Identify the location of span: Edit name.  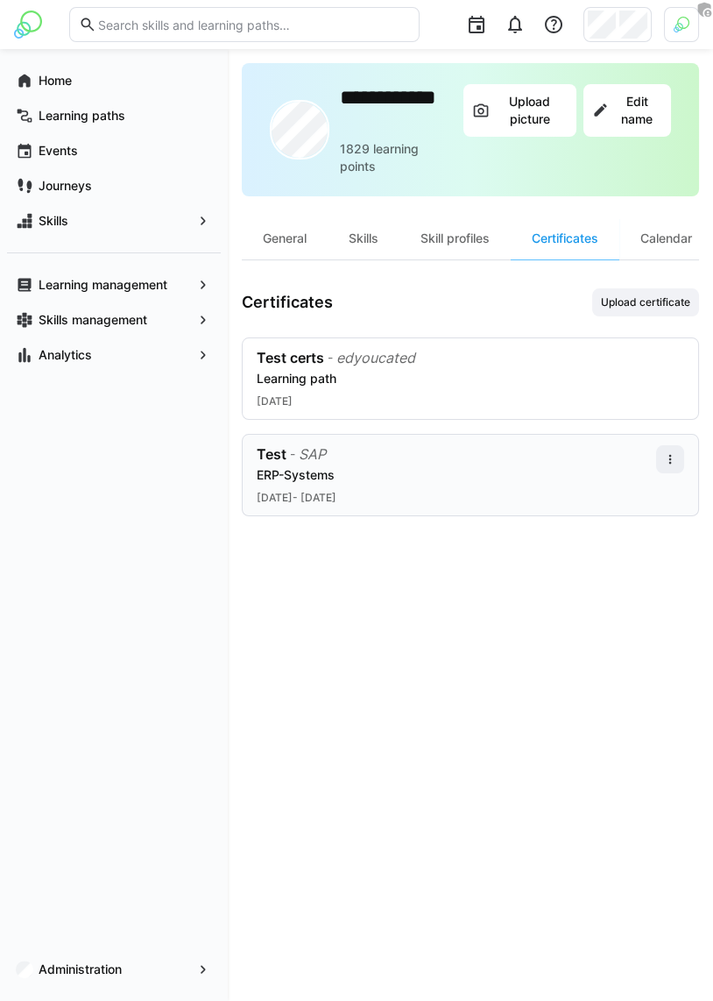
(637, 110).